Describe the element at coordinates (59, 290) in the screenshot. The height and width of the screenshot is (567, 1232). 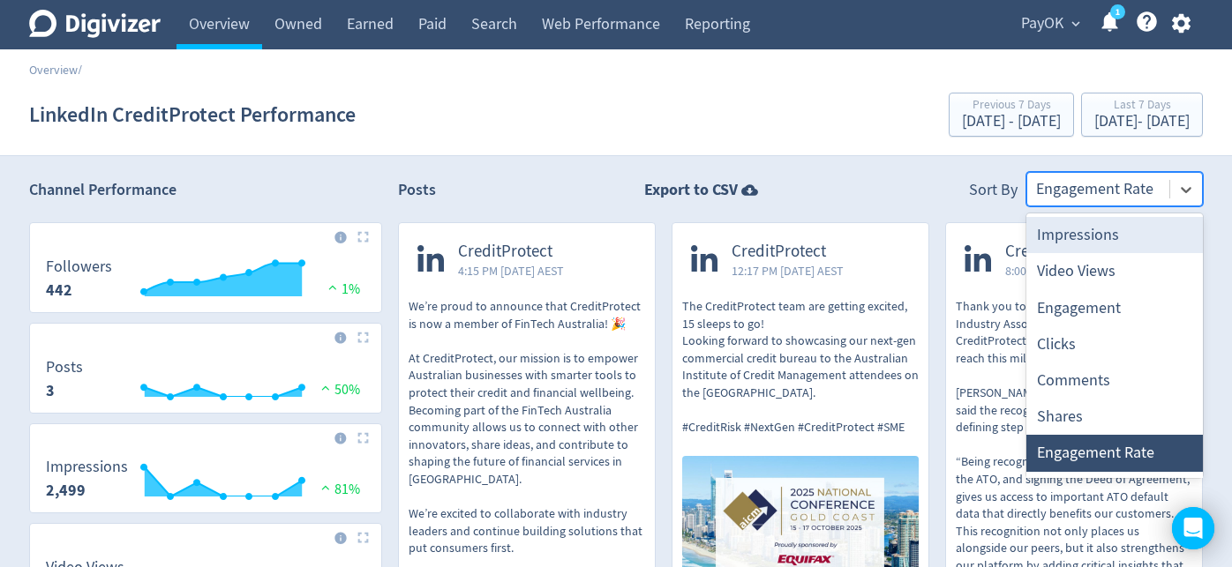
I see `strong: 442` at that location.